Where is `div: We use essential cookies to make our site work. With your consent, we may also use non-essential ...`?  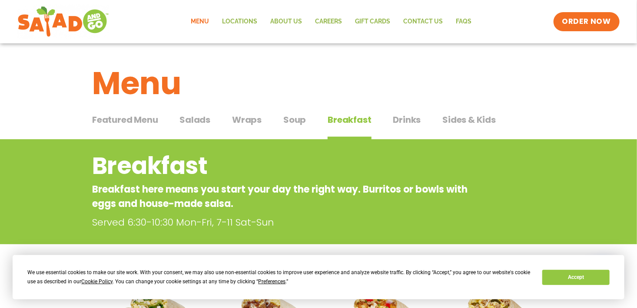
div: We use essential cookies to make our site work. With your consent, we may also use non-essential ... is located at coordinates (279, 278).